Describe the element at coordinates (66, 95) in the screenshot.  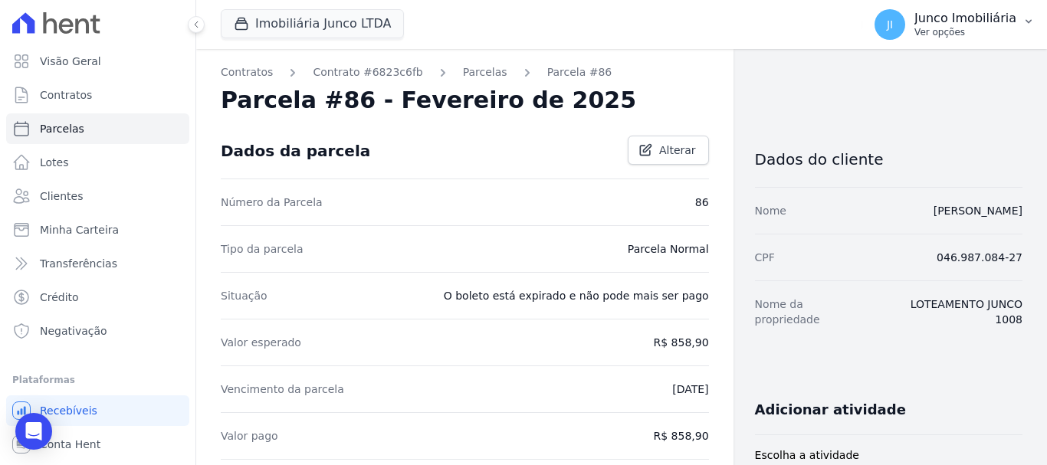
I see `span: Contratos` at that location.